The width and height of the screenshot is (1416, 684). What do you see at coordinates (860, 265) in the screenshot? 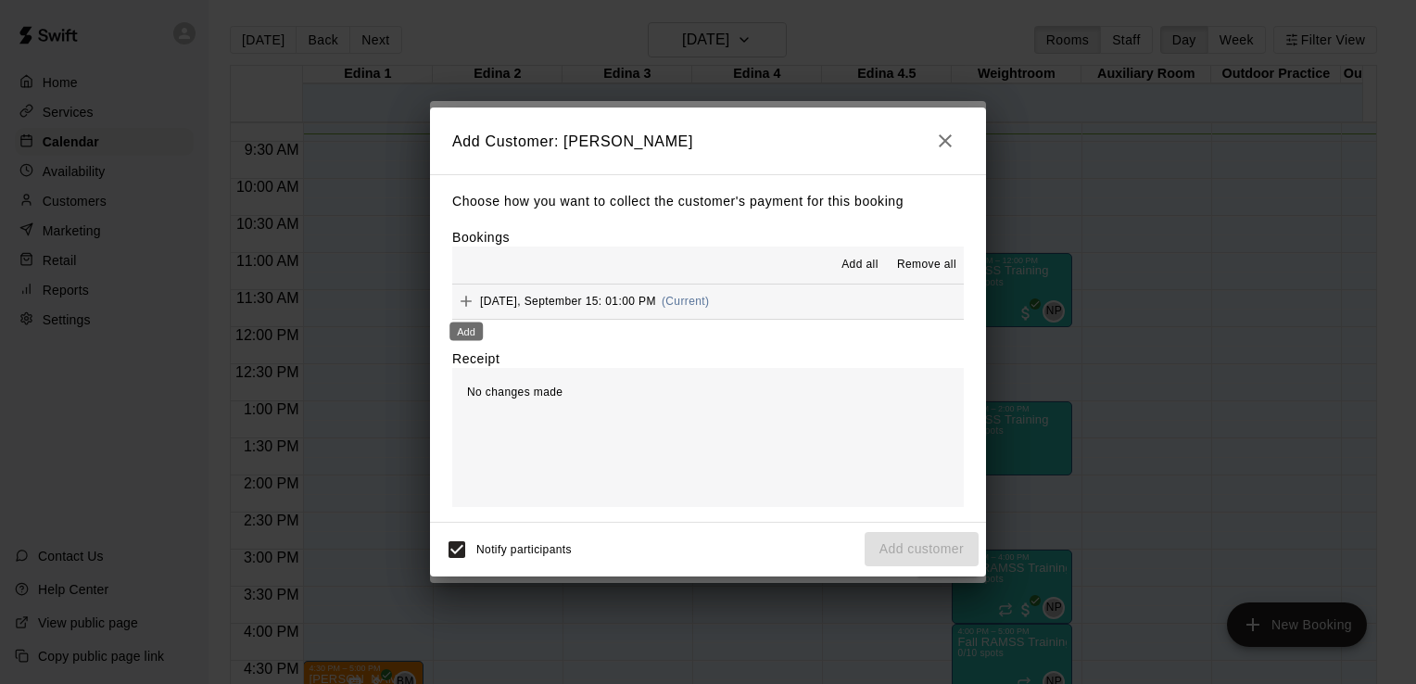
I see `button: Add all` at bounding box center [860, 265].